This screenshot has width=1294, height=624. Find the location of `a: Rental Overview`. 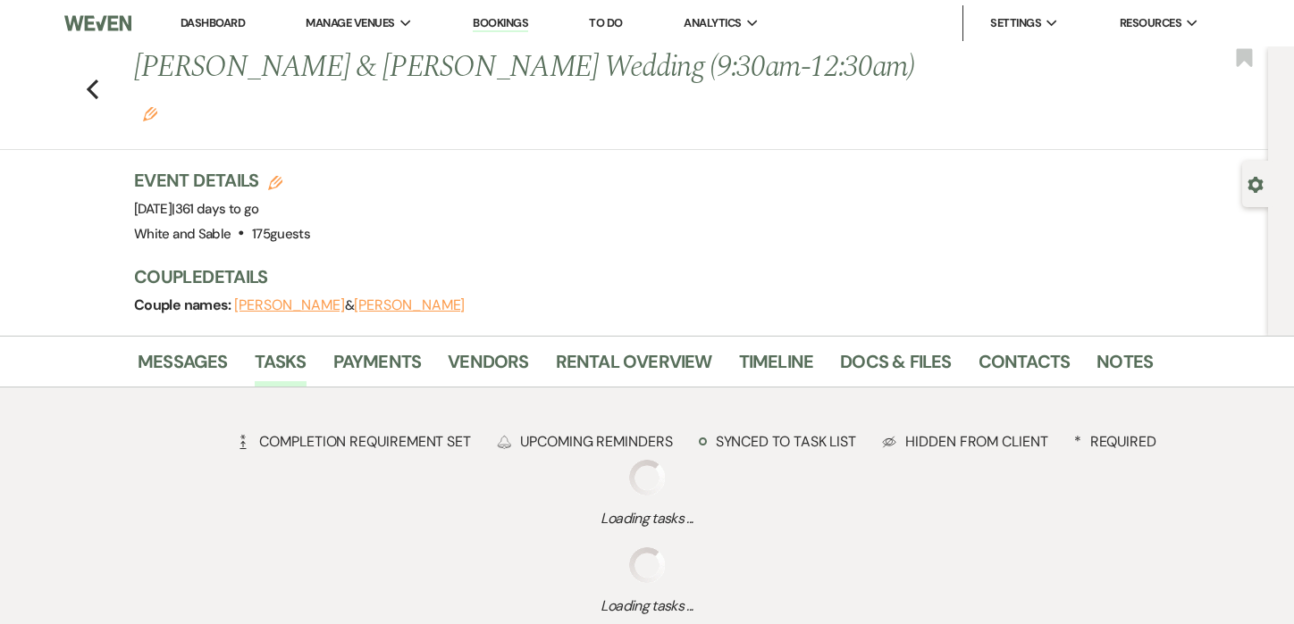

a: Rental Overview is located at coordinates (633, 367).